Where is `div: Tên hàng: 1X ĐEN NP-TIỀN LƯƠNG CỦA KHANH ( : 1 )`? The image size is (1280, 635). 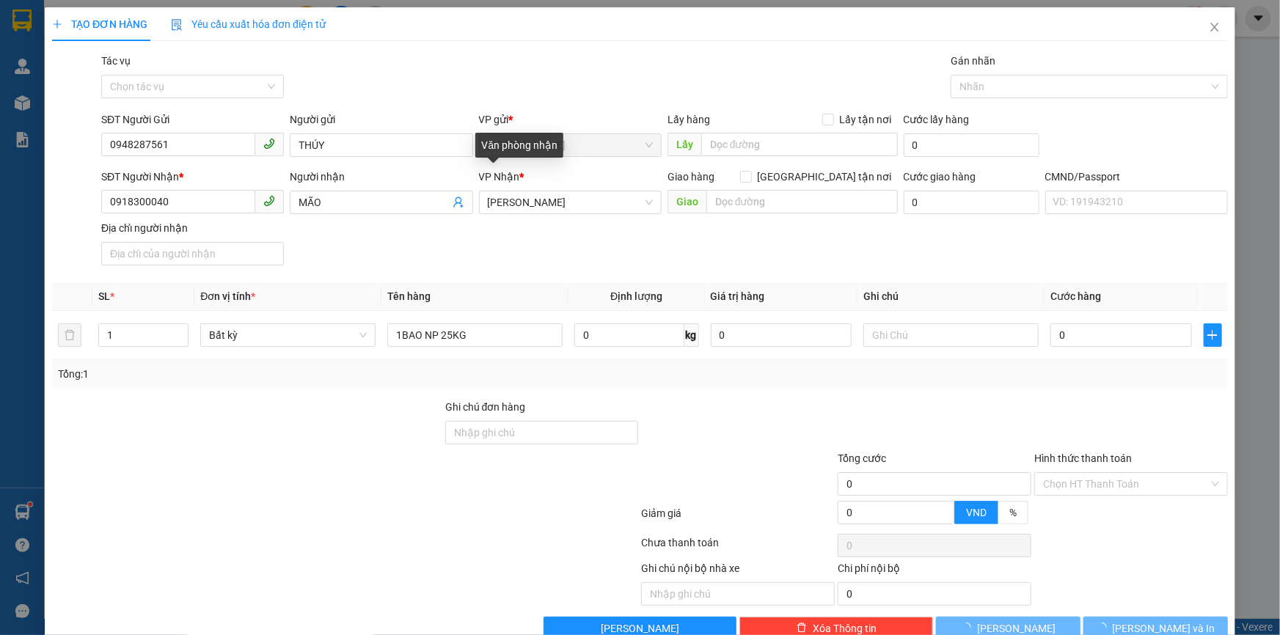
div: Tên hàng: 1X ĐEN NP-TIỀN LƯƠNG CỦA KHANH ( : 1 ) is located at coordinates (126, 114).